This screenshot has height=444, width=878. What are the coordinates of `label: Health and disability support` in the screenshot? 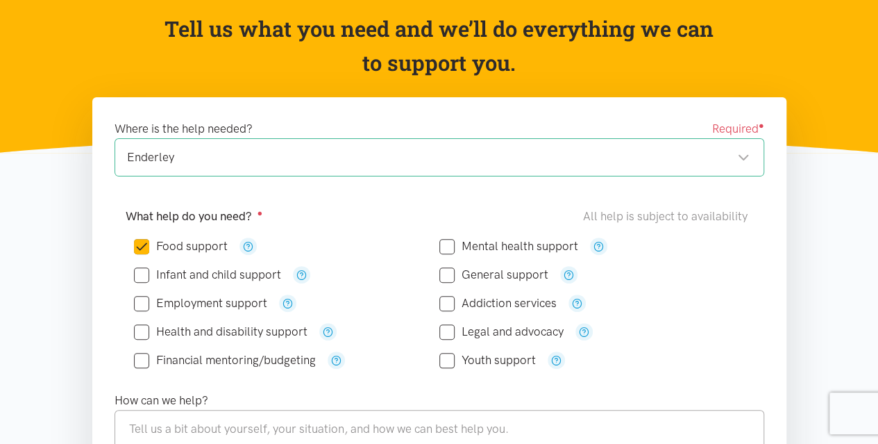 It's located at (221, 331).